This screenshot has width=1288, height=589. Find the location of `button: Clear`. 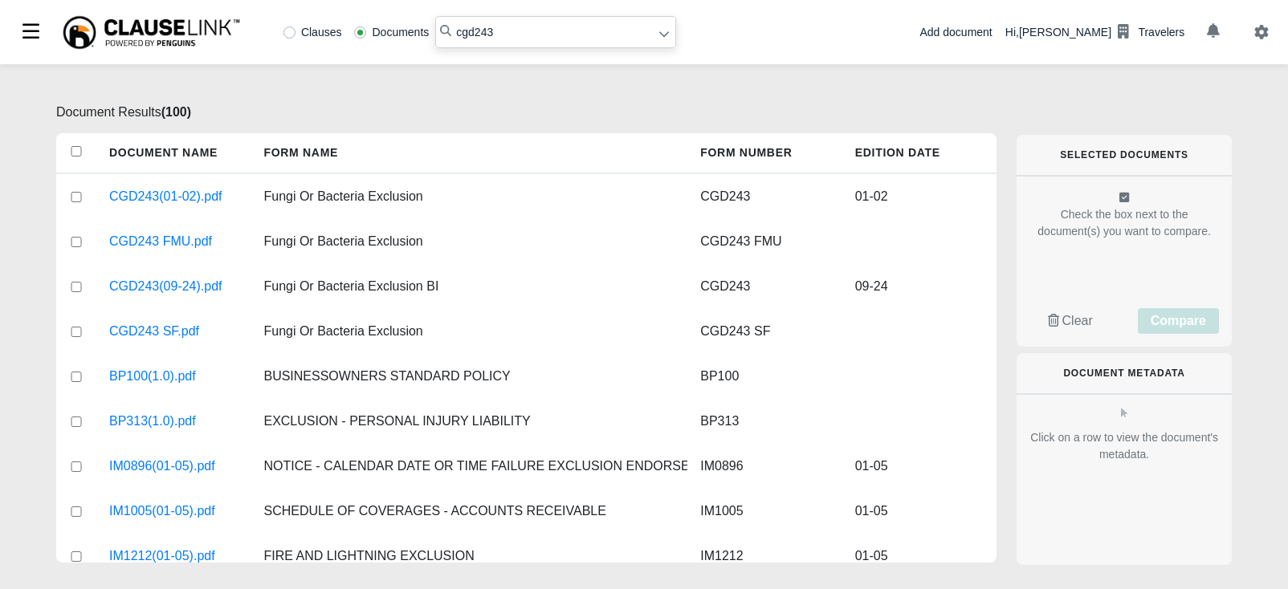

button: Clear is located at coordinates (1070, 321).